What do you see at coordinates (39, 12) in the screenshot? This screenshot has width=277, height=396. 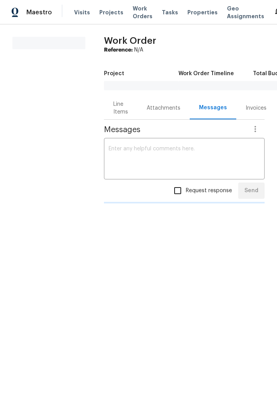 I see `span: Maestro` at bounding box center [39, 12].